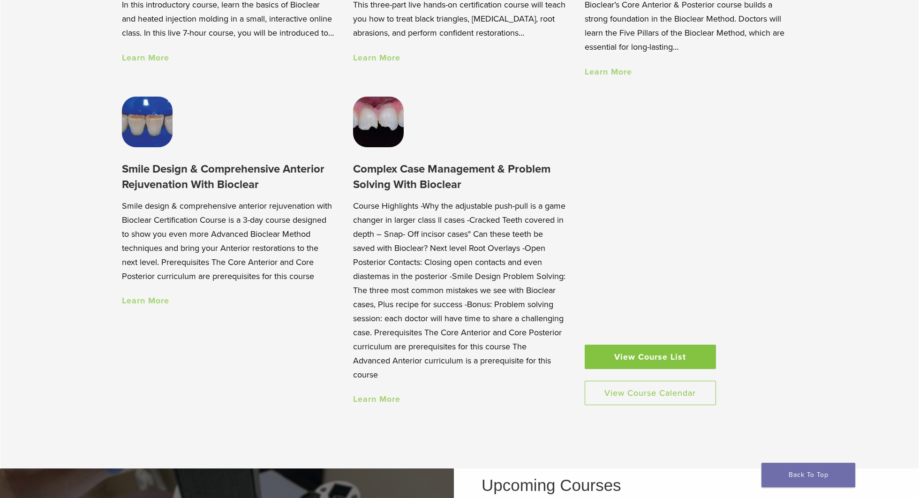 The image size is (919, 498). What do you see at coordinates (650, 357) in the screenshot?
I see `a: View Course List` at bounding box center [650, 357].